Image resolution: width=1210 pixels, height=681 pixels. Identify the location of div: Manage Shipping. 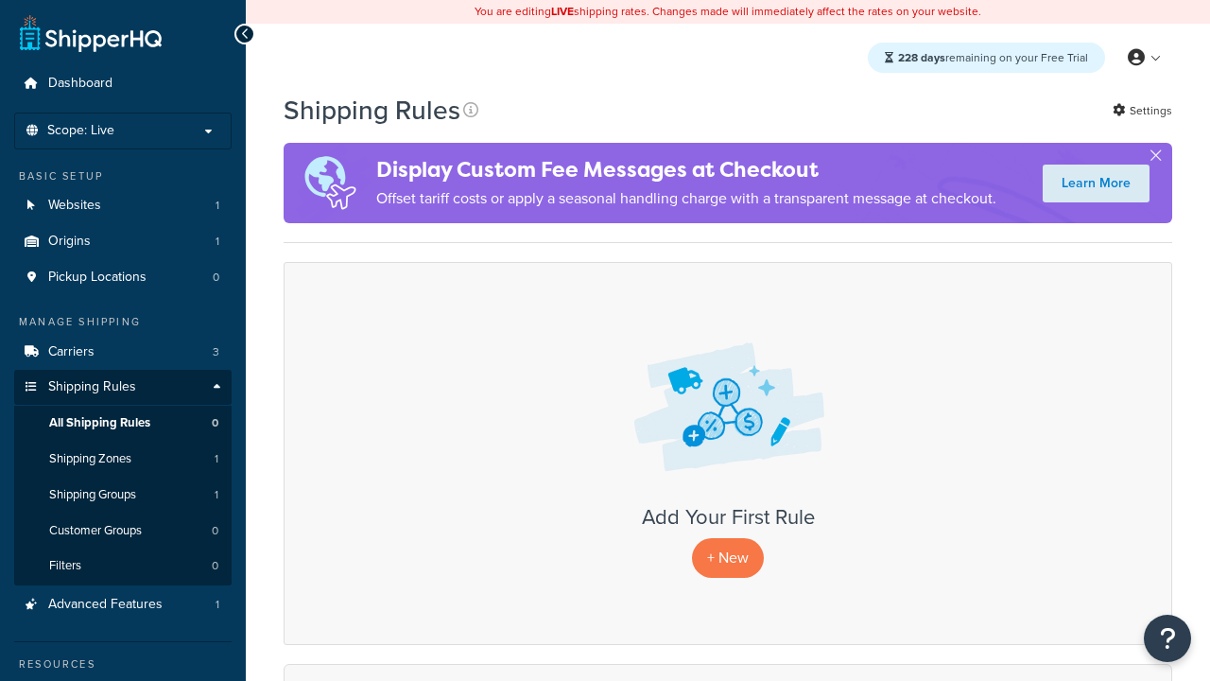
(123, 321).